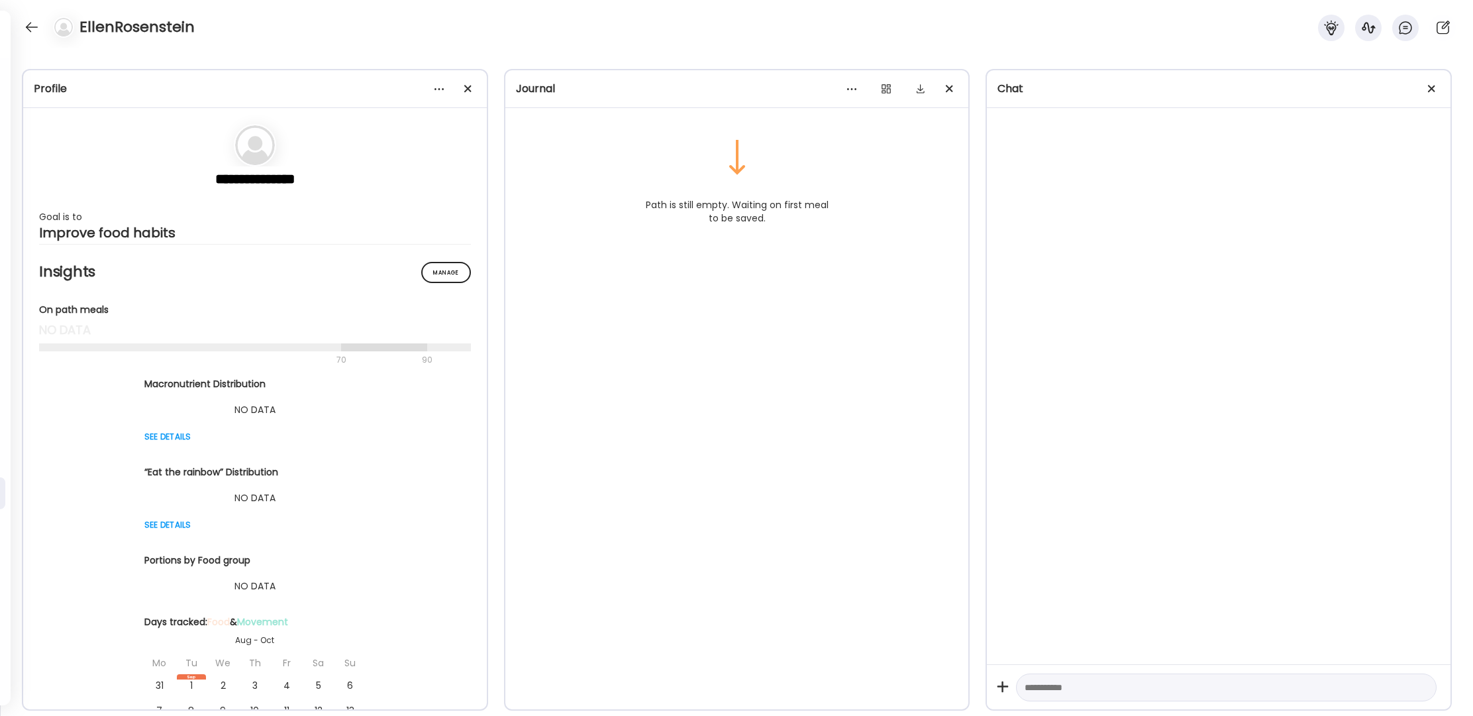  I want to click on span: Food, so click(219, 621).